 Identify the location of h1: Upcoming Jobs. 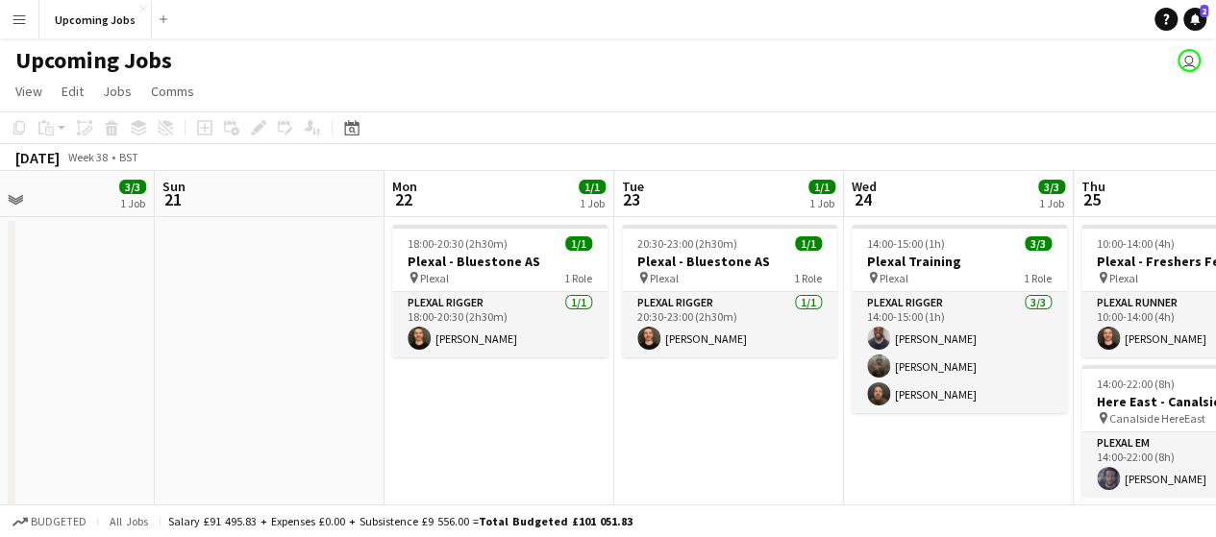
(93, 61).